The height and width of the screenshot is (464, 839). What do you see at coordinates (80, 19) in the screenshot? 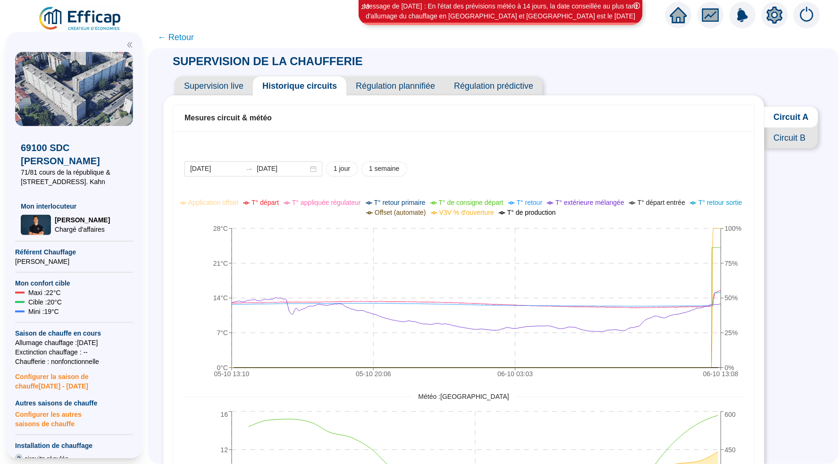
I see `img: efficap energie logo` at bounding box center [80, 19].